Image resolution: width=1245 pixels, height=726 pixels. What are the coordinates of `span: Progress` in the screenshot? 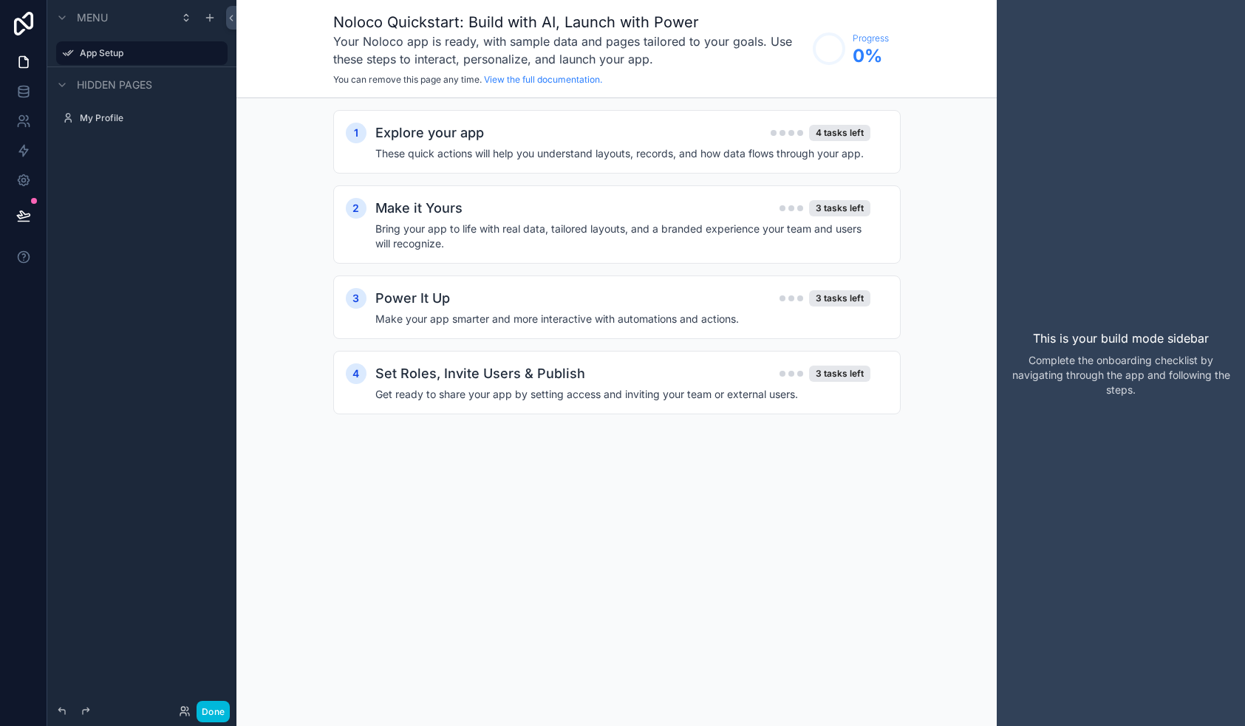 It's located at (870, 38).